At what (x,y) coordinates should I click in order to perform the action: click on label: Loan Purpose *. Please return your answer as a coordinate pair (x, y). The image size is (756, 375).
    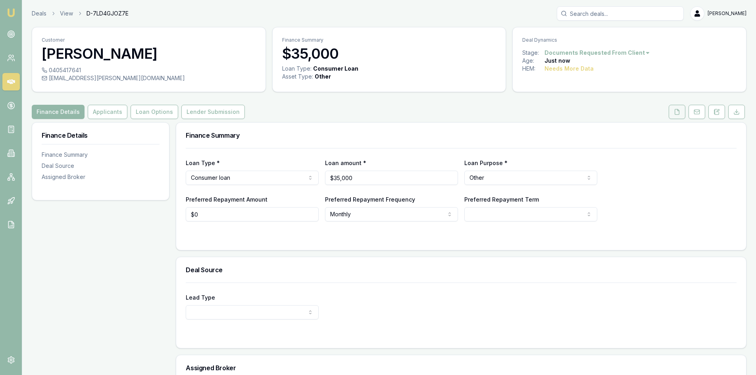
    Looking at the image, I should click on (486, 163).